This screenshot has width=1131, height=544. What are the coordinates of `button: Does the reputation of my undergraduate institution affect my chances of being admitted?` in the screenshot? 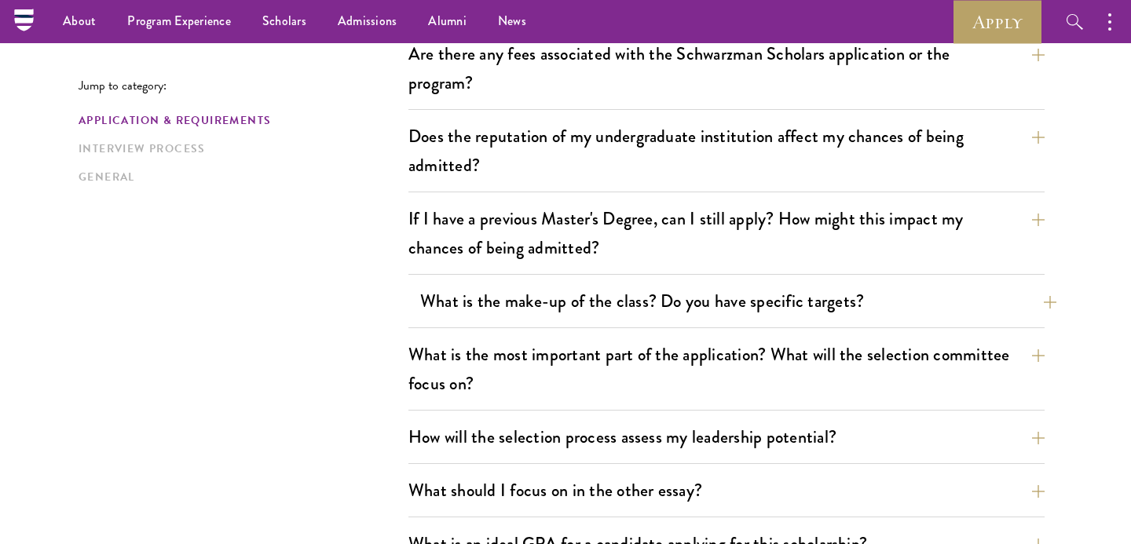 It's located at (727, 151).